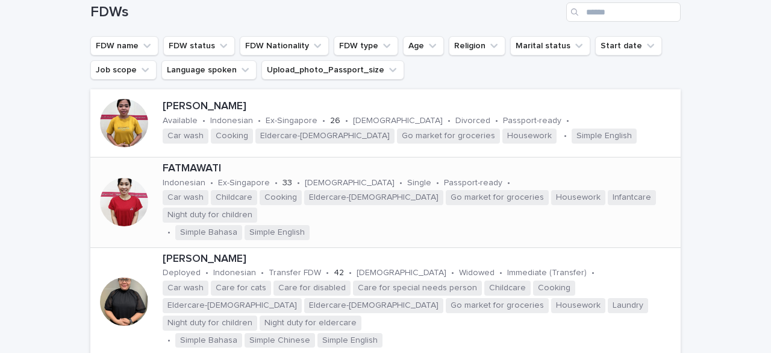 Image resolution: width=771 pixels, height=353 pixels. I want to click on p: 26, so click(335, 121).